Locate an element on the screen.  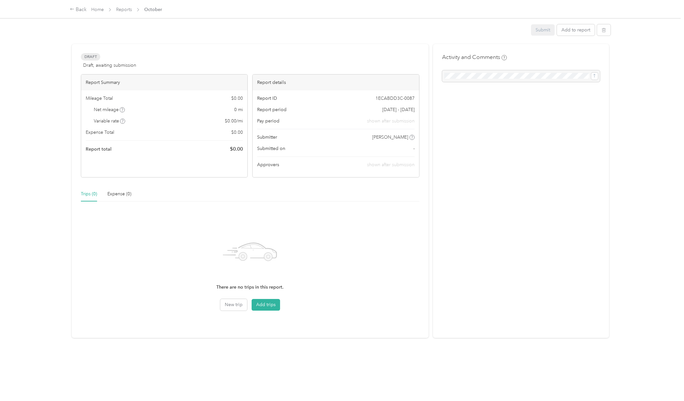
button: Add trips is located at coordinates (266, 305).